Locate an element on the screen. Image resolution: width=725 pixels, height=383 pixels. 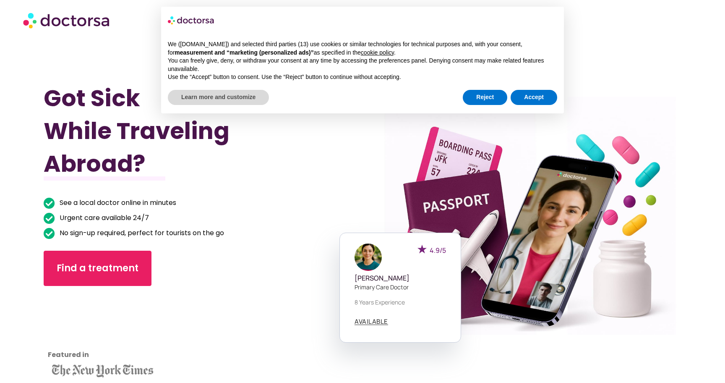
strong: Featured in is located at coordinates (68, 354).